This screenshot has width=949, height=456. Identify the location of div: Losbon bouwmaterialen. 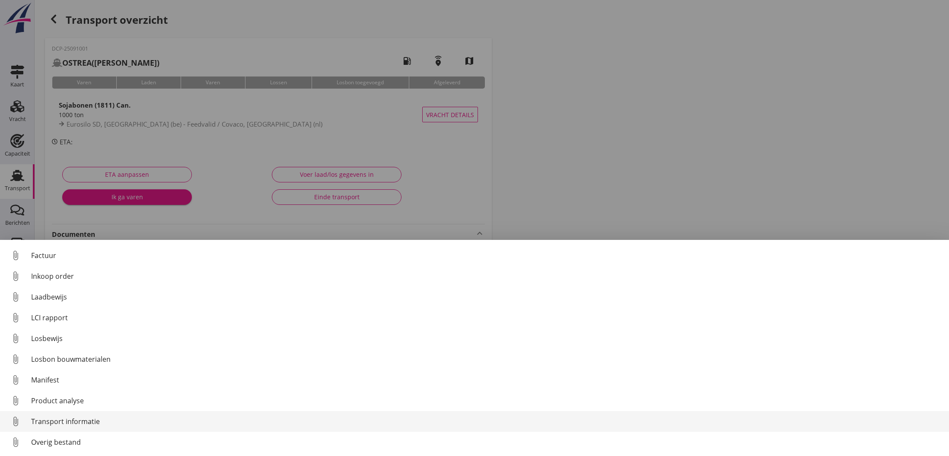
(487, 359).